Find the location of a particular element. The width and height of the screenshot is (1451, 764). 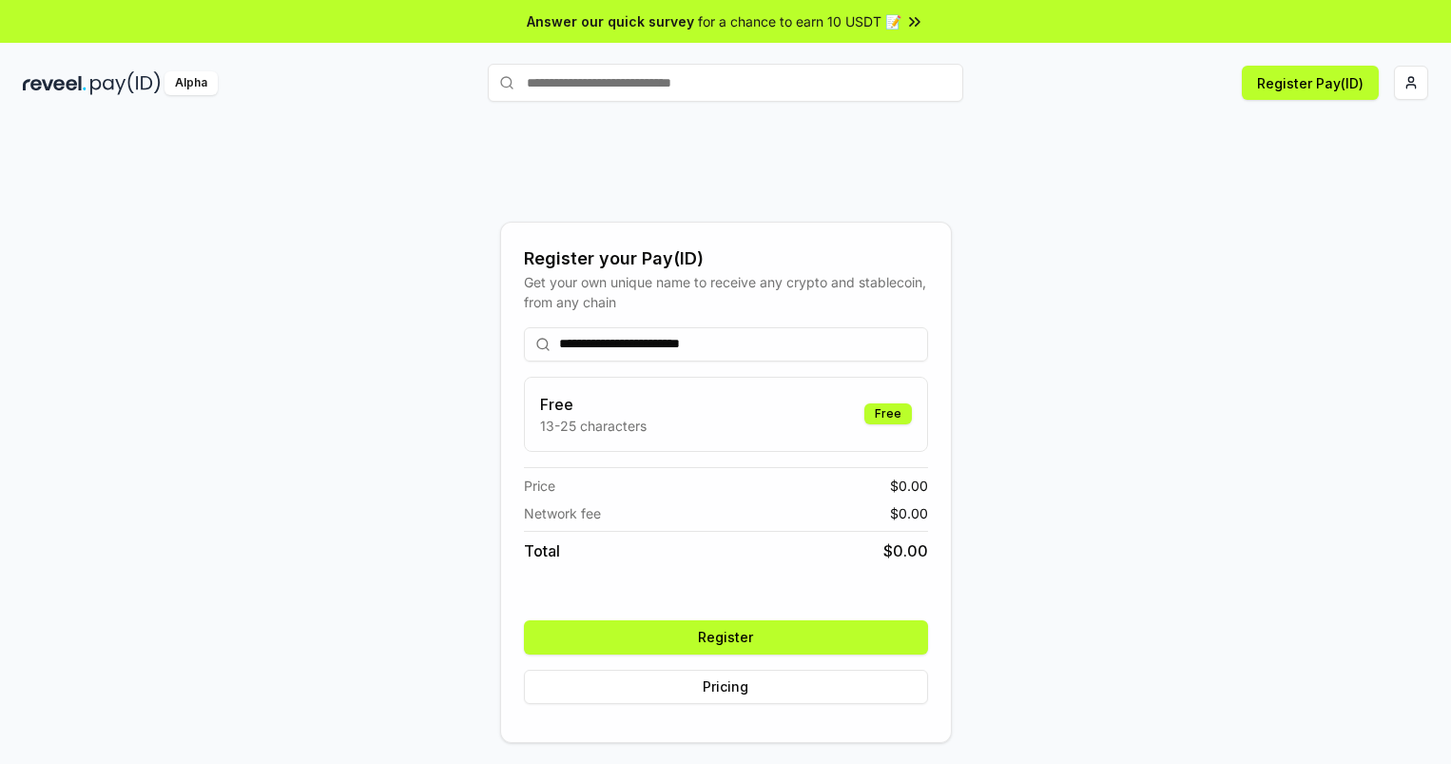

img: pay_id is located at coordinates (126, 83).